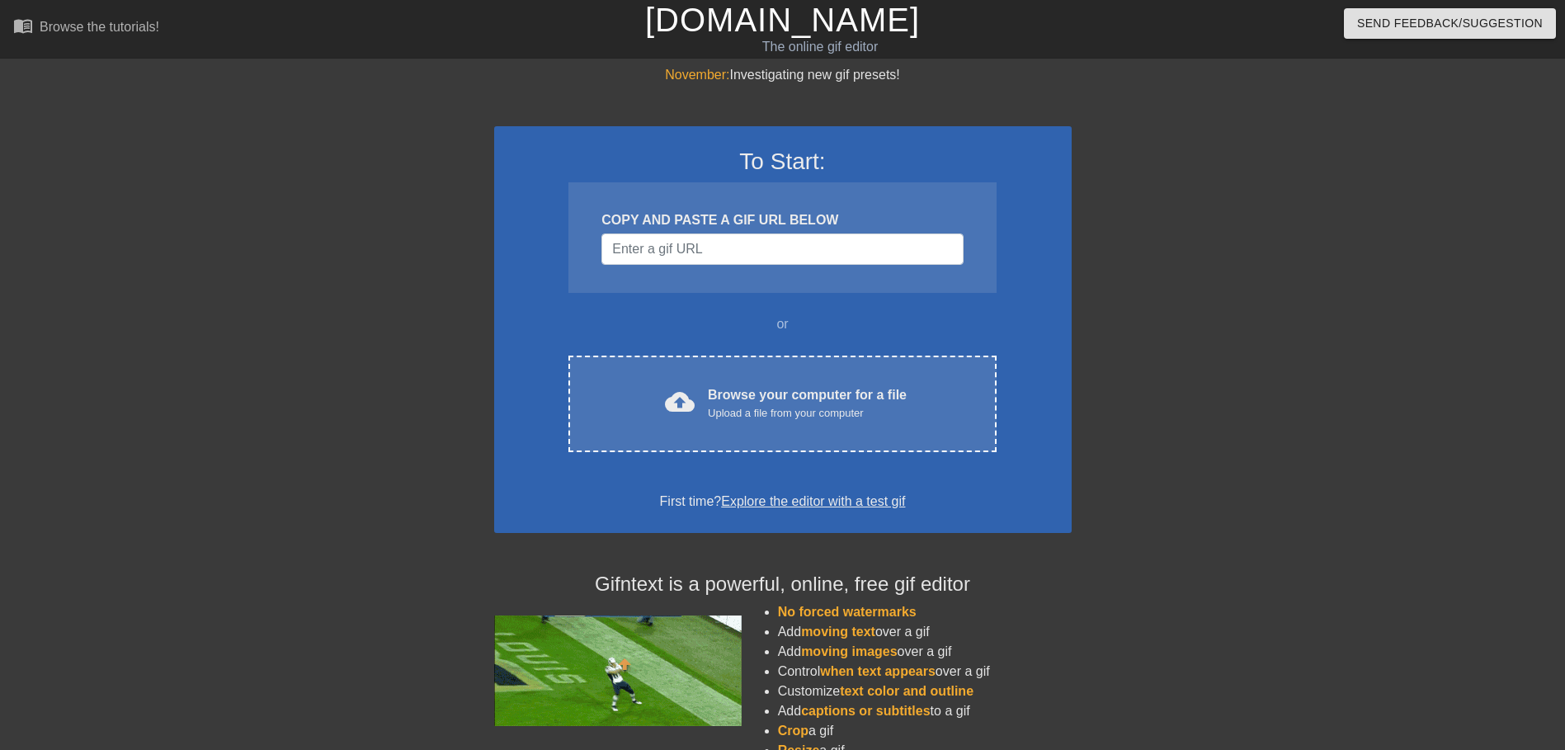  Describe the element at coordinates (849, 651) in the screenshot. I see `span: moving images` at that location.